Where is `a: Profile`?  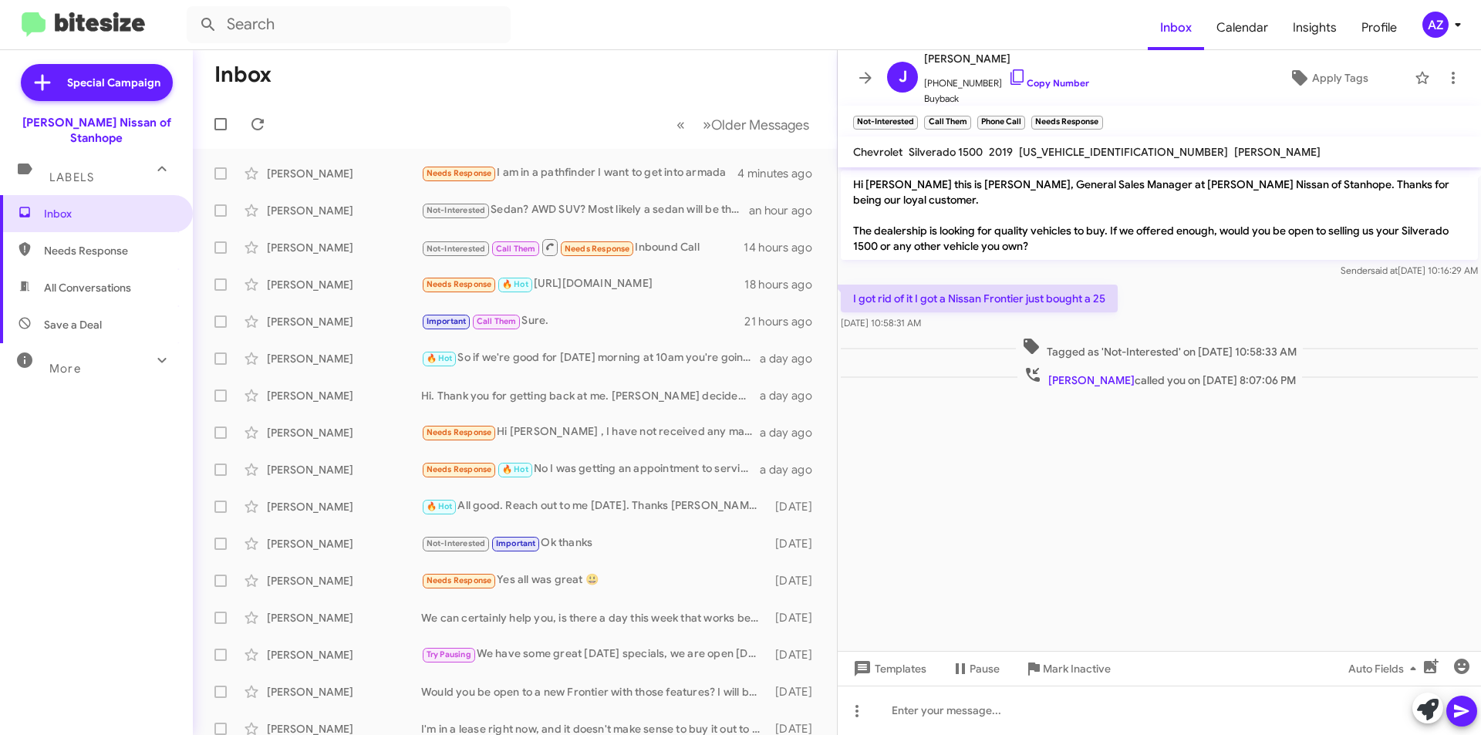
a: Profile is located at coordinates (1379, 28).